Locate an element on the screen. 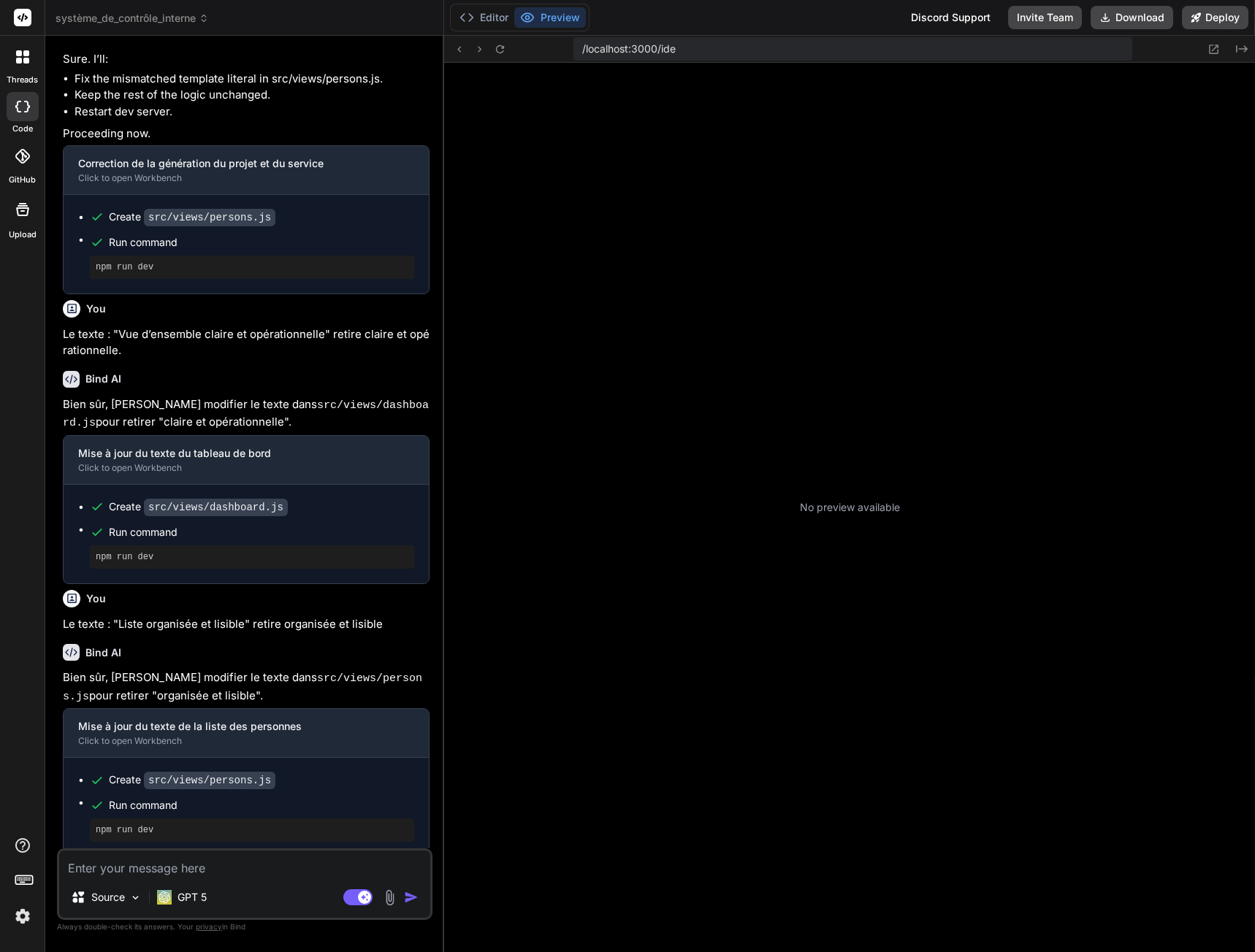  code: src/views/dashboard.js is located at coordinates (215, 507).